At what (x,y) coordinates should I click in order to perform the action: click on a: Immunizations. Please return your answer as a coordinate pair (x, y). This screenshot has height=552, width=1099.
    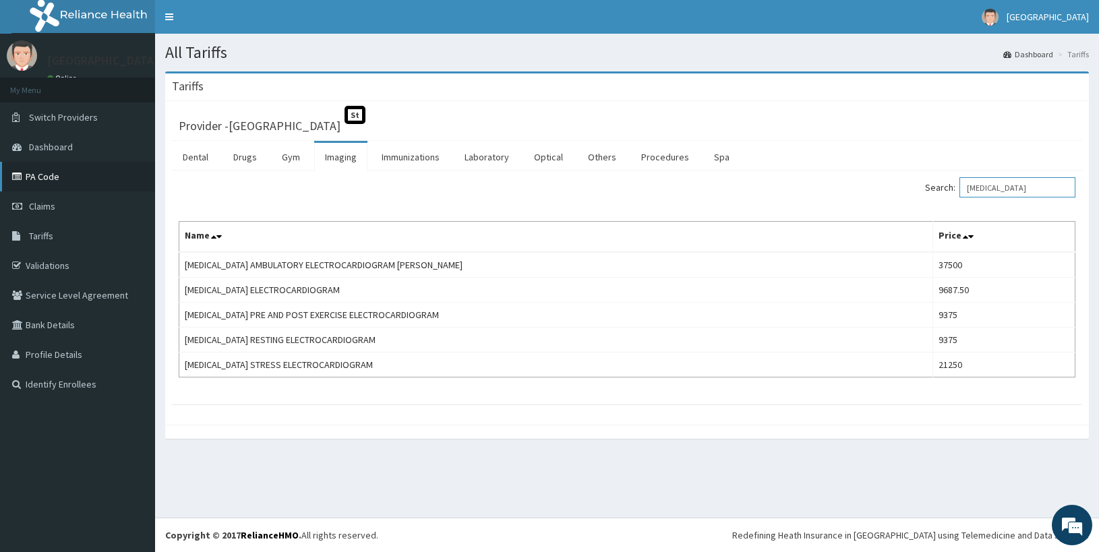
    Looking at the image, I should click on (411, 157).